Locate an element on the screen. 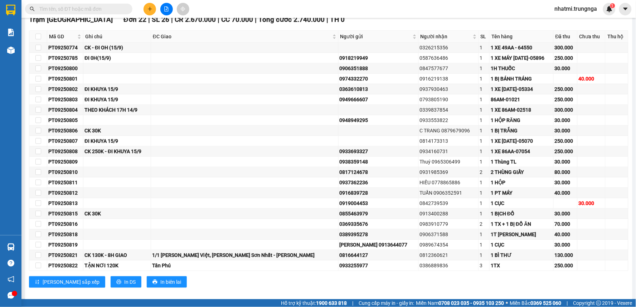 Image resolution: width=636 pixels, height=307 pixels. div: PT09250808 is located at coordinates (65, 151).